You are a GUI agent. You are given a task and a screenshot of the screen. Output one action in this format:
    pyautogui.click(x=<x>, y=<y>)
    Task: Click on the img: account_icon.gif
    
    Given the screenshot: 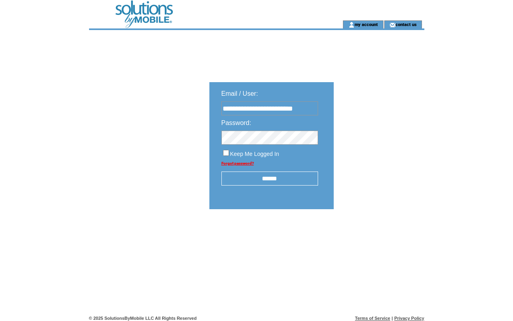 What is the action you would take?
    pyautogui.click(x=351, y=25)
    